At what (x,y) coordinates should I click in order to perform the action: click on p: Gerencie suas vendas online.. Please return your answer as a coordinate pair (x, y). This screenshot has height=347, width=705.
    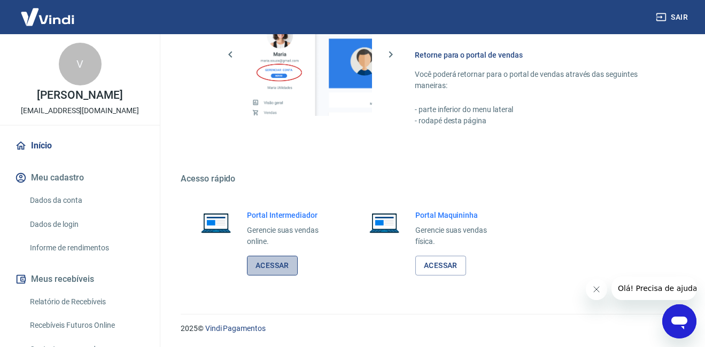
    Looking at the image, I should click on (288, 236).